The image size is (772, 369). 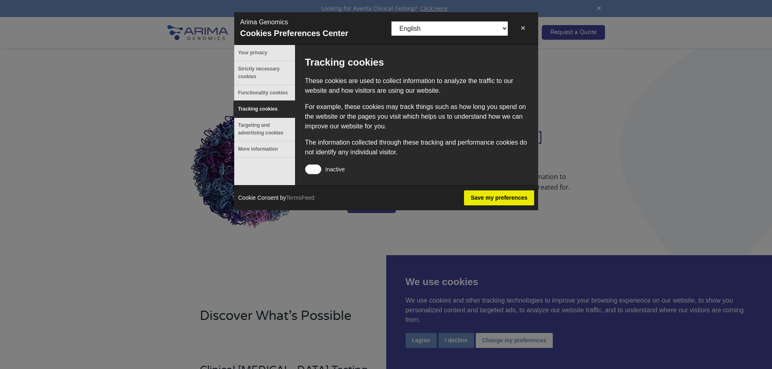 What do you see at coordinates (276, 198) in the screenshot?
I see `div: Cookie Consent by` at bounding box center [276, 198].